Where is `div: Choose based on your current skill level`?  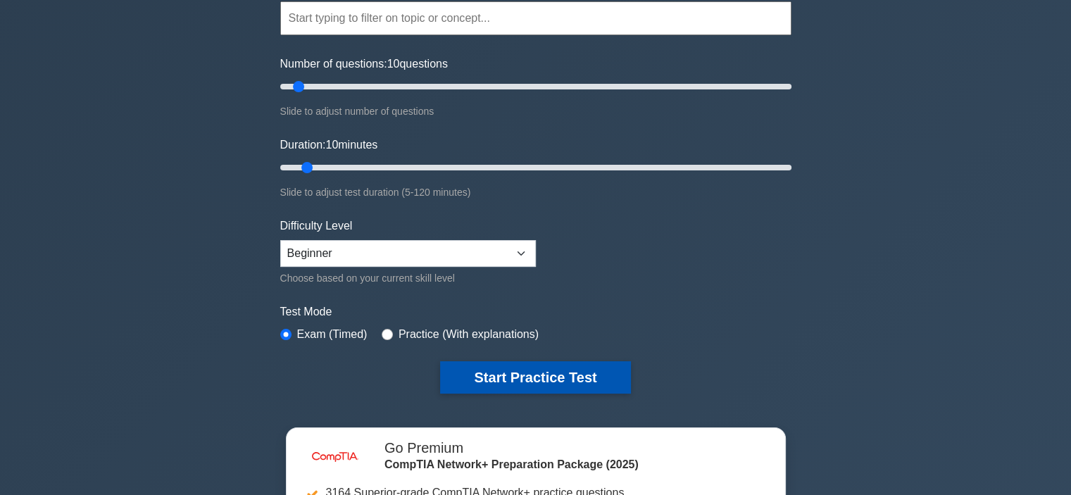
div: Choose based on your current skill level is located at coordinates (408, 278).